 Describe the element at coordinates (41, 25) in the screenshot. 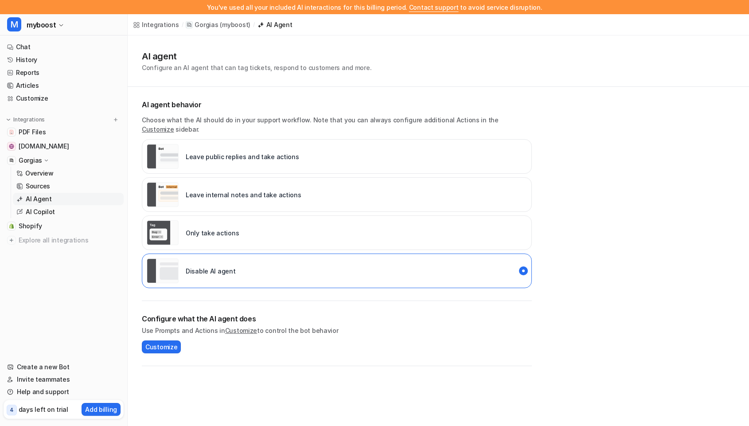

I see `span: myboost` at that location.